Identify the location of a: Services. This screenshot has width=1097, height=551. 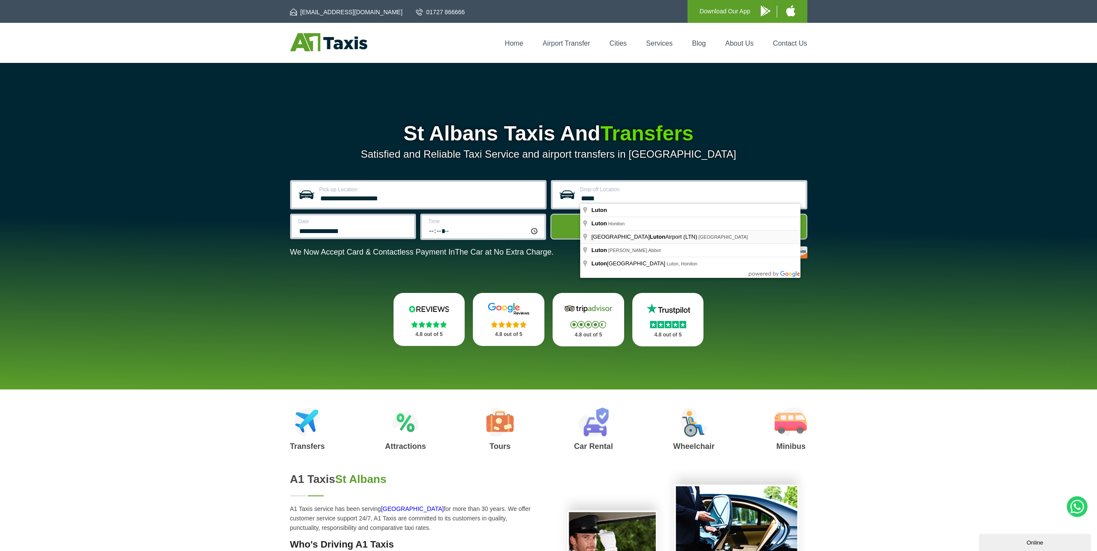
(659, 43).